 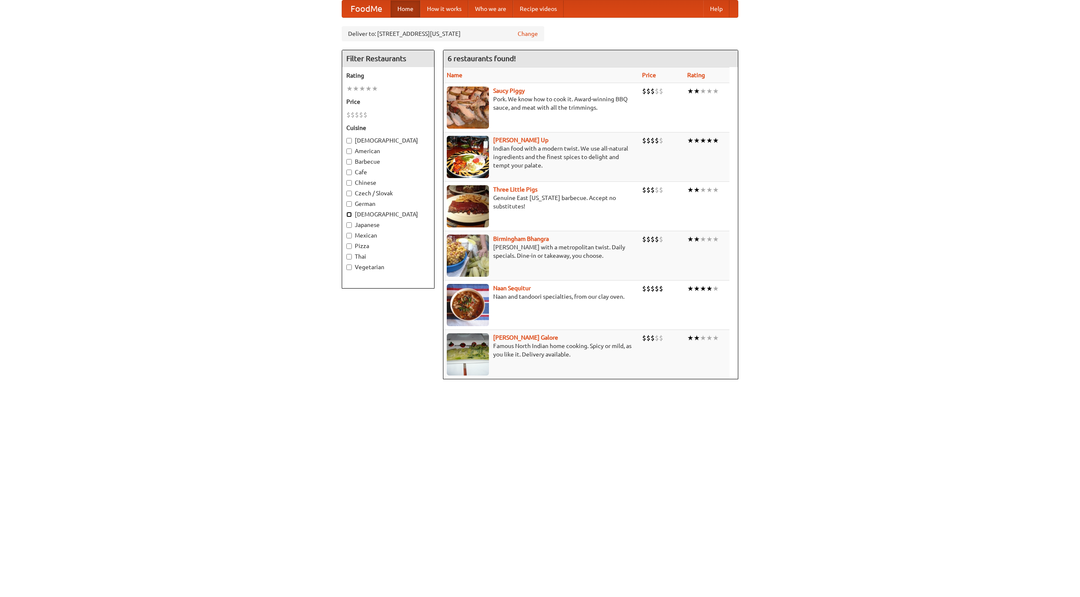 What do you see at coordinates (349, 267) in the screenshot?
I see `input: Vegetarian` at bounding box center [349, 267].